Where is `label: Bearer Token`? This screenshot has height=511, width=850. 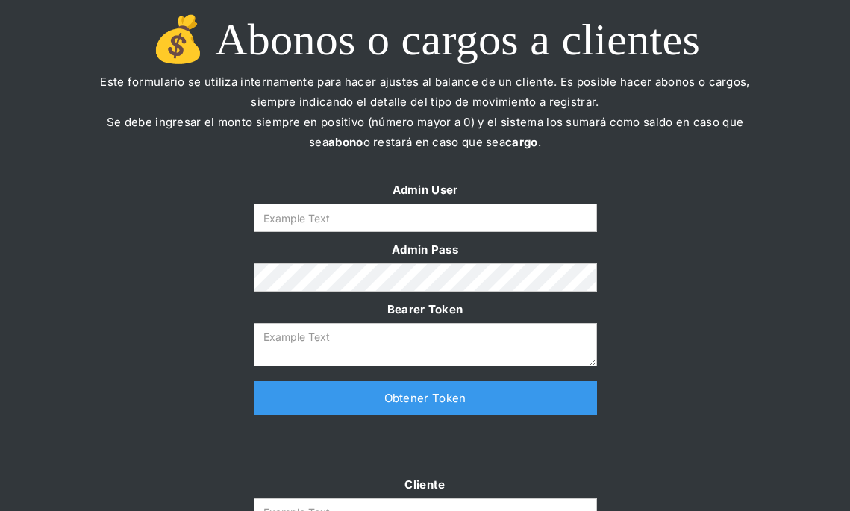
label: Bearer Token is located at coordinates (425, 309).